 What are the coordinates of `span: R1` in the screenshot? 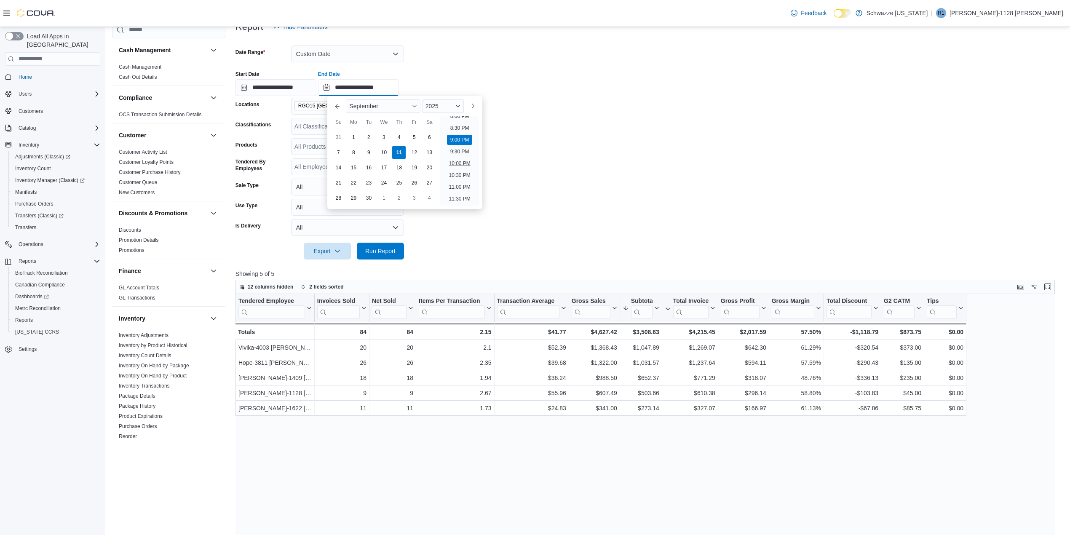 It's located at (940, 13).